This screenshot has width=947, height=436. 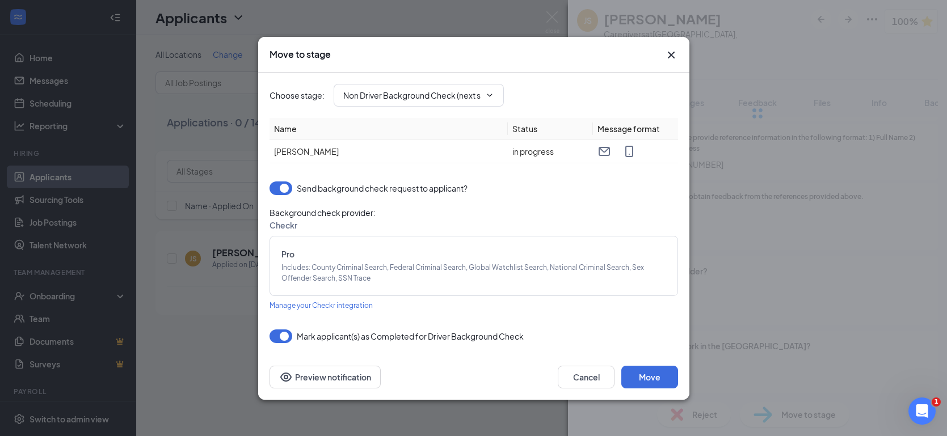 What do you see at coordinates (586, 377) in the screenshot?
I see `button: Cancel` at bounding box center [586, 377].